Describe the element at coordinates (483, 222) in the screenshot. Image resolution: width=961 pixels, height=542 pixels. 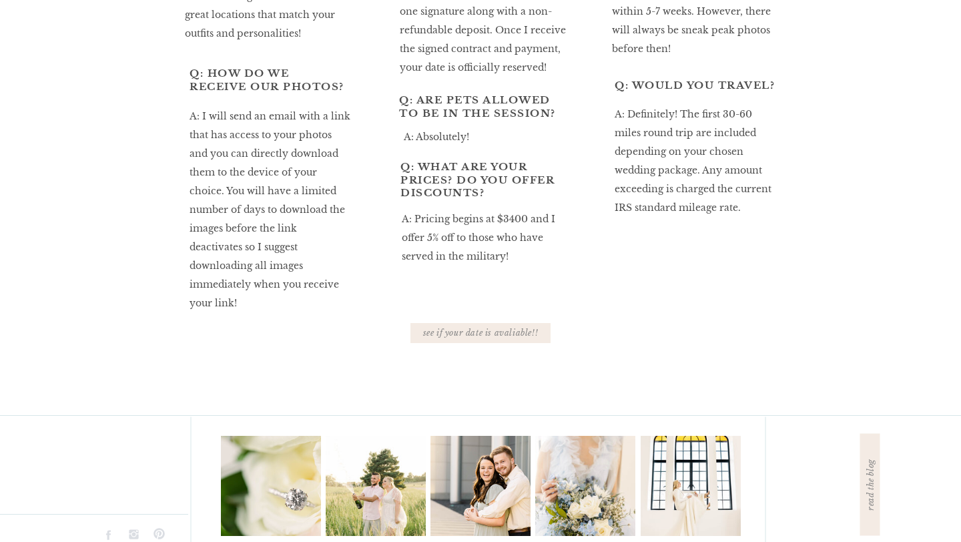
I see `p: A: Pricing begins at $3400 and I offer 5% off to those who have served in the military!` at that location.